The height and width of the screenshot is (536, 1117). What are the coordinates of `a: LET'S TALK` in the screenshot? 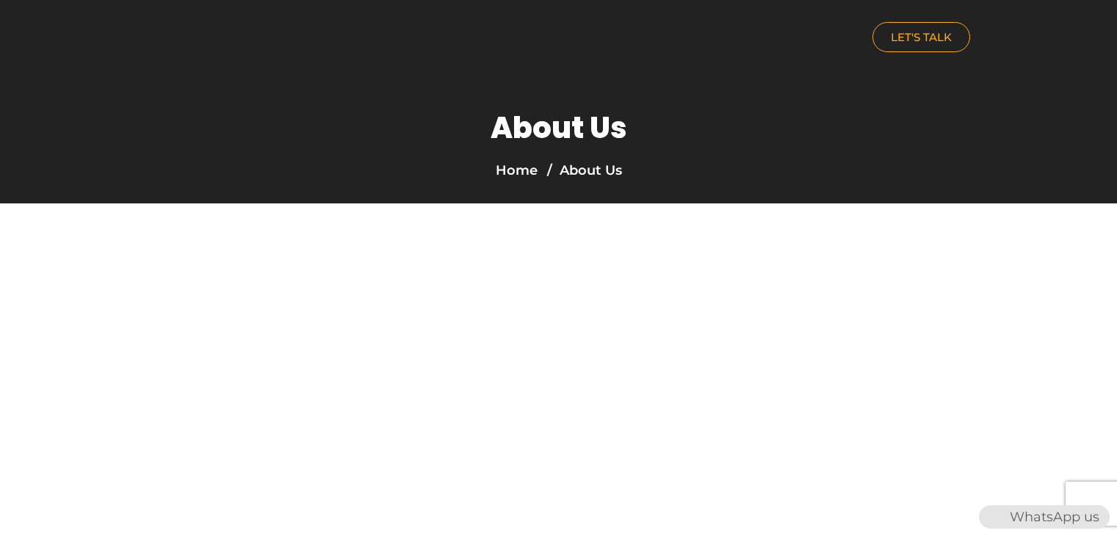 It's located at (921, 37).